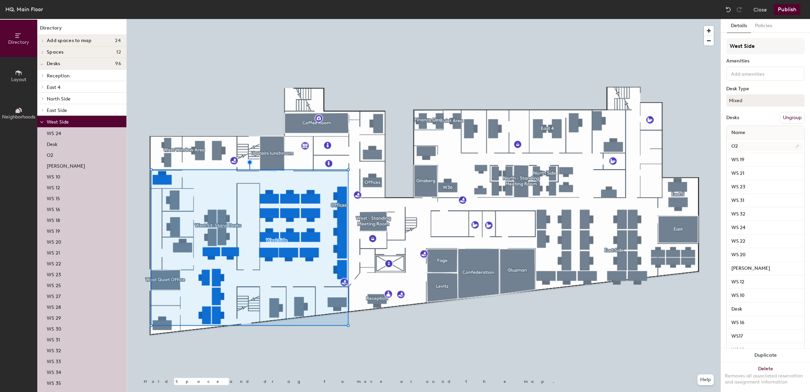 The width and height of the screenshot is (810, 392). I want to click on p: WS 32, so click(54, 349).